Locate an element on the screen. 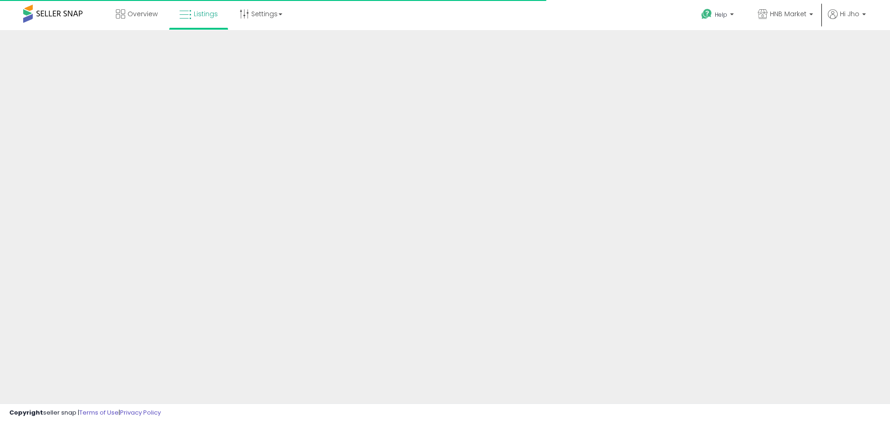  span: Help is located at coordinates (720, 14).